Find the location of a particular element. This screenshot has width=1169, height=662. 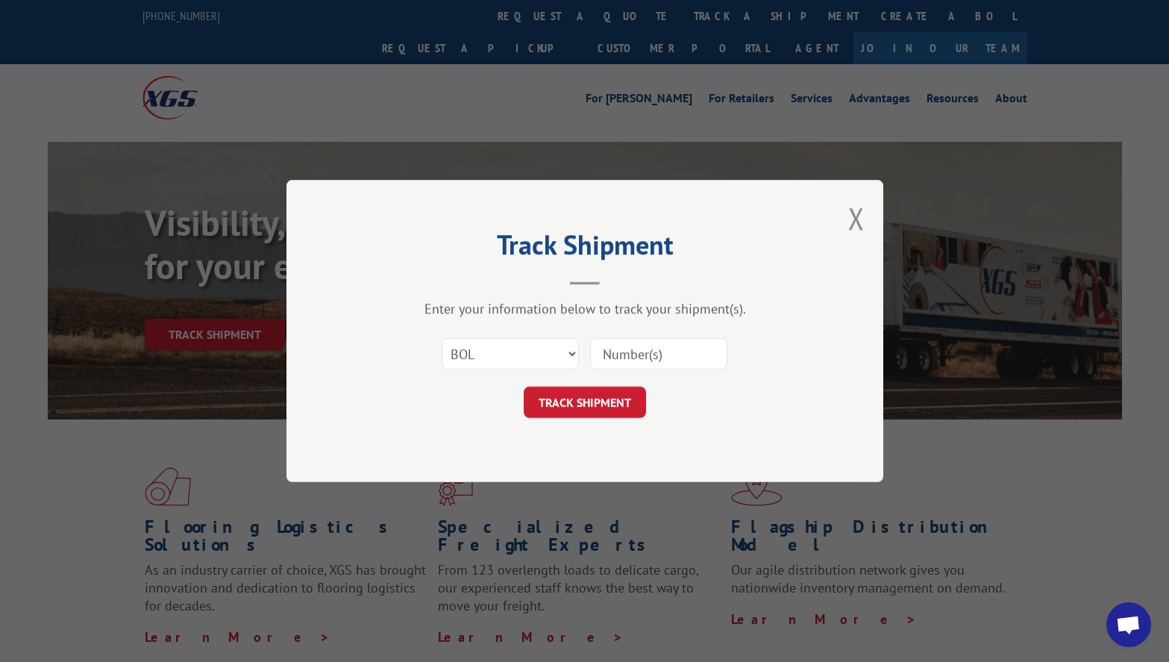

h2: Track Shipment is located at coordinates (585, 248).